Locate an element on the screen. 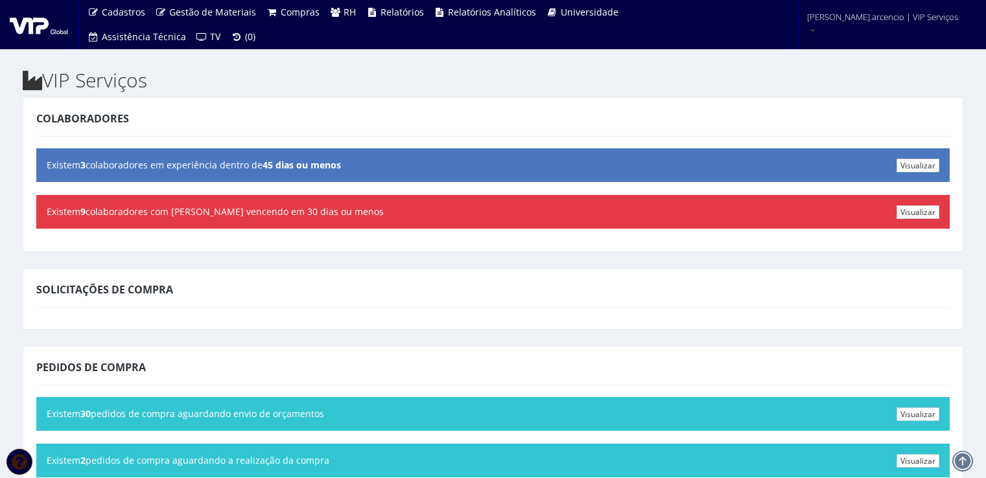 This screenshot has height=478, width=986. span: Relatórios Analíticos is located at coordinates (492, 12).